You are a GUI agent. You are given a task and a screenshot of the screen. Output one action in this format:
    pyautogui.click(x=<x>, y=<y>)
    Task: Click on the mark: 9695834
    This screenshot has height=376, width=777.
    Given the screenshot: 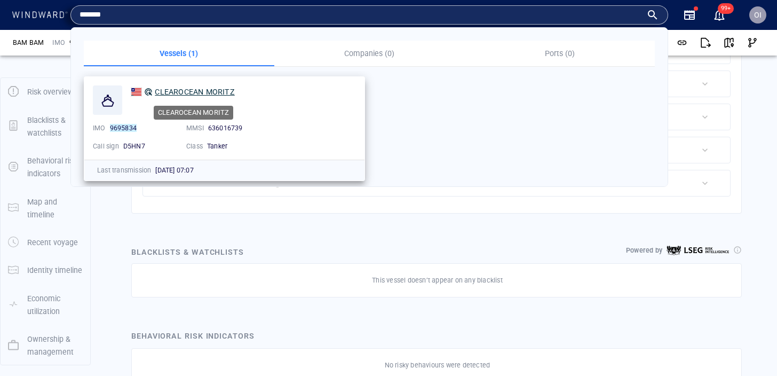 What is the action you would take?
    pyautogui.click(x=123, y=128)
    